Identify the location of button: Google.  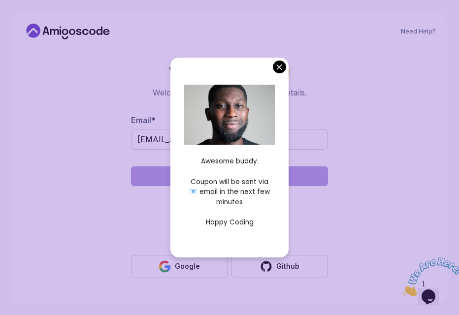
(179, 267).